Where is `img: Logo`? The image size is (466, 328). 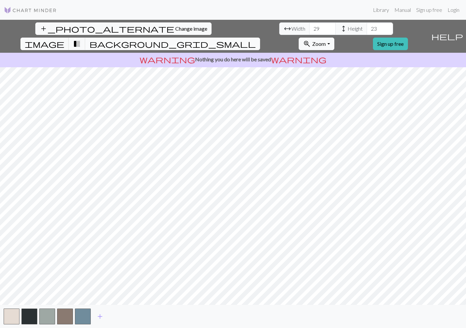
img: Logo is located at coordinates (30, 10).